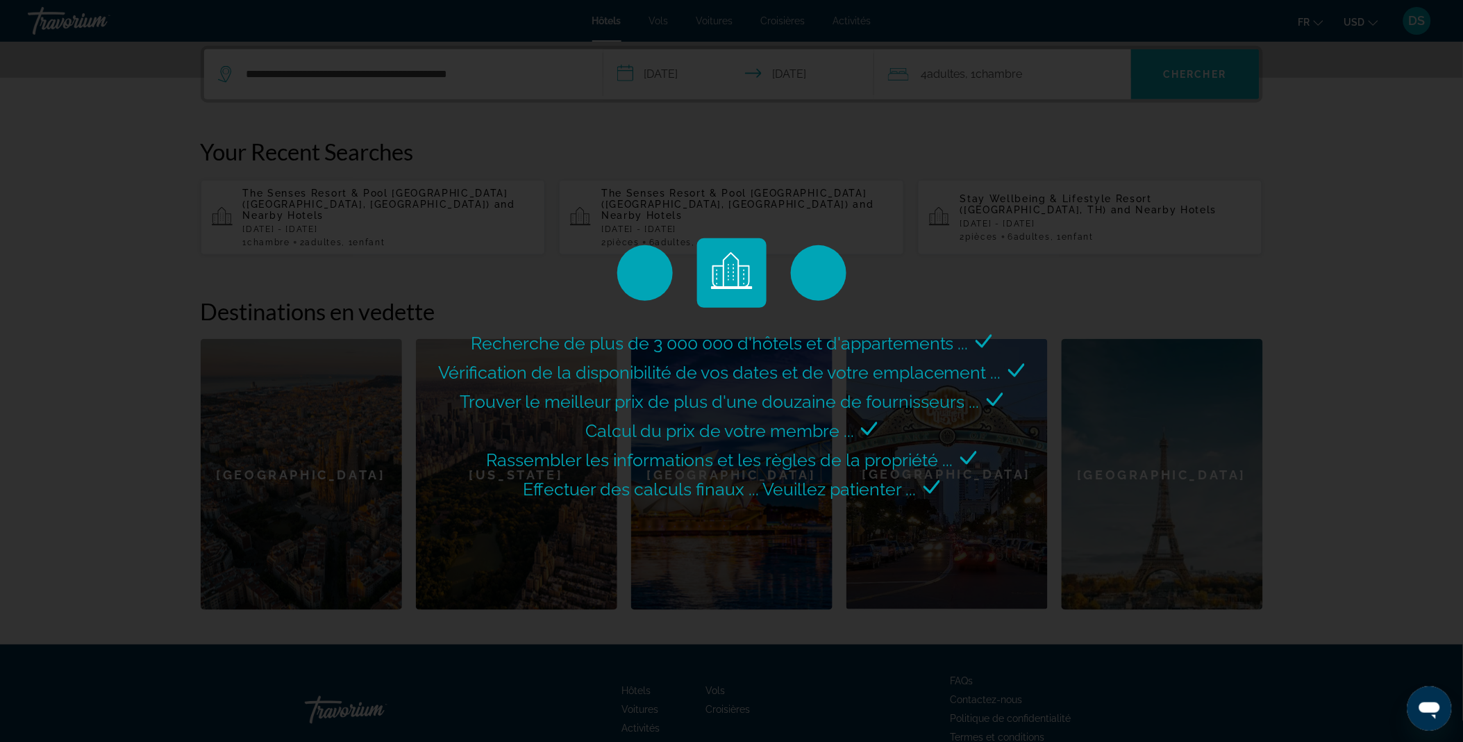  What do you see at coordinates (720, 460) in the screenshot?
I see `span: Rassembler les informations et les règles de la propriété ...` at bounding box center [720, 460].